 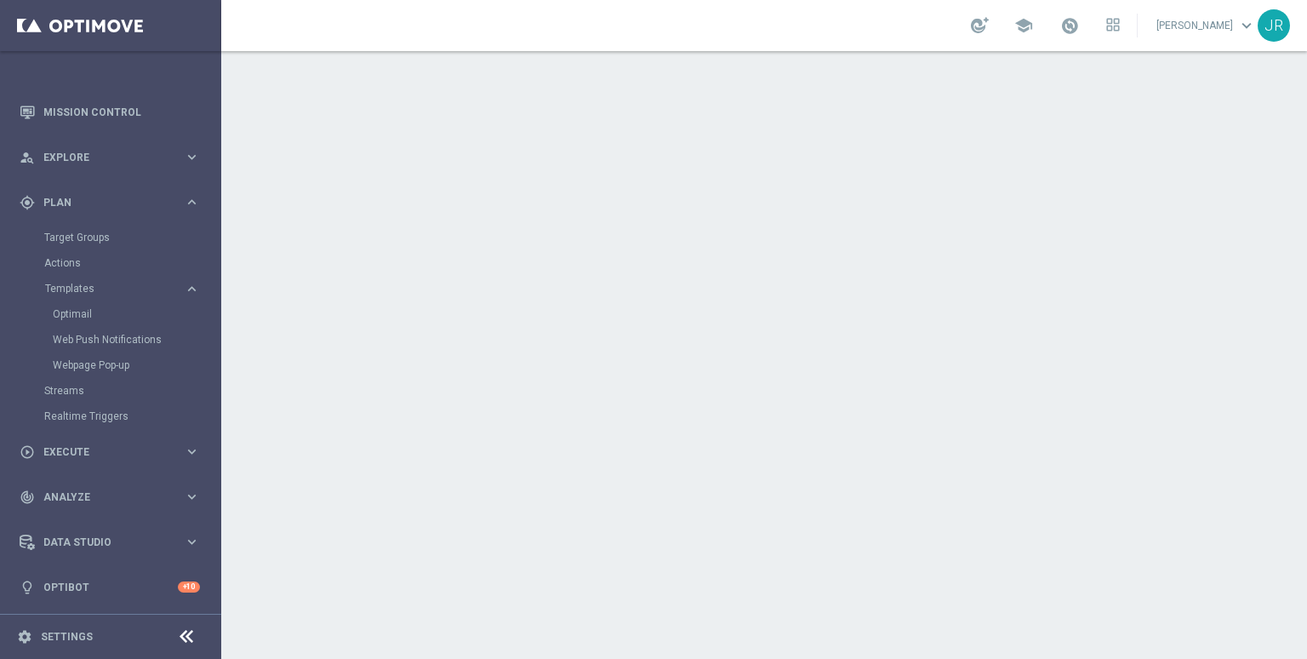 What do you see at coordinates (1247, 26) in the screenshot?
I see `span: keyboard_arrow_down` at bounding box center [1247, 26].